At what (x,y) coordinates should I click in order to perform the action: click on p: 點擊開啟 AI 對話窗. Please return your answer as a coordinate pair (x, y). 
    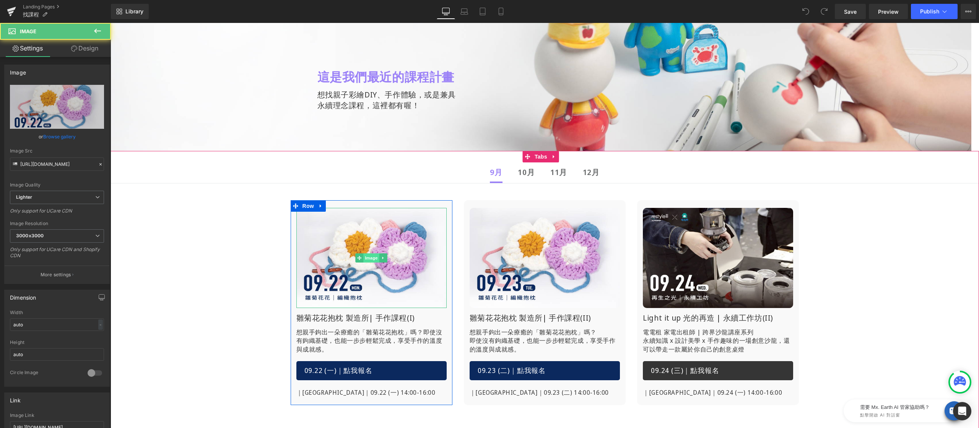
    Looking at the image, I should click on (83, 25).